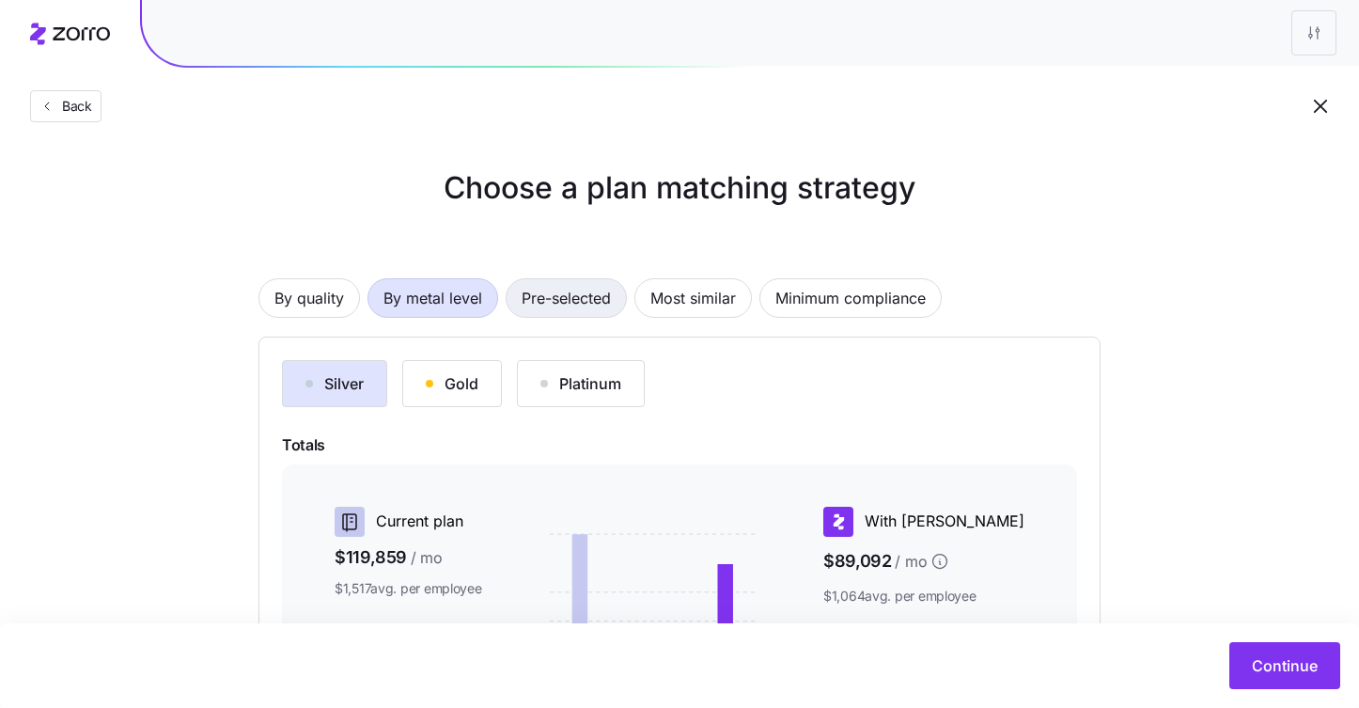 The image size is (1359, 708). I want to click on div: Platinum, so click(581, 383).